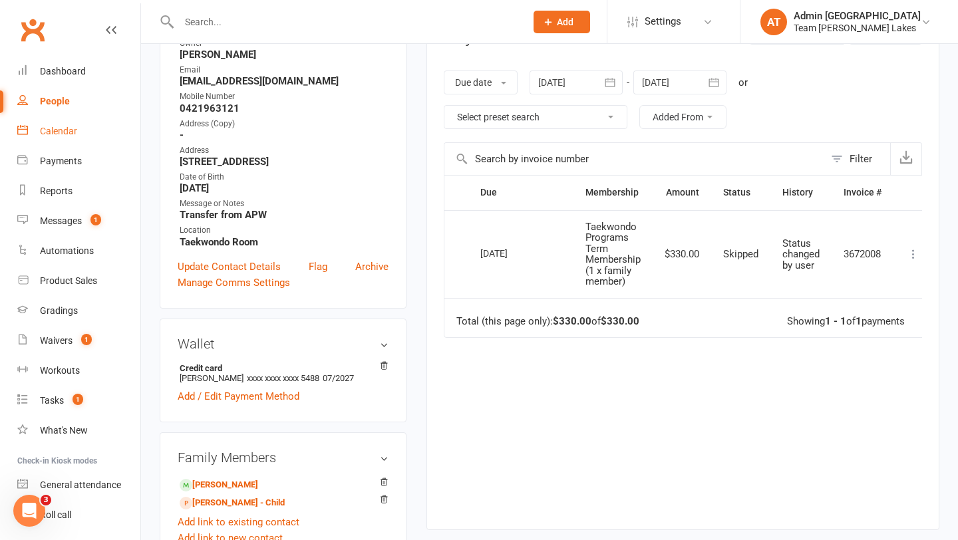 The width and height of the screenshot is (958, 540). What do you see at coordinates (79, 251) in the screenshot?
I see `a: Automations` at bounding box center [79, 251].